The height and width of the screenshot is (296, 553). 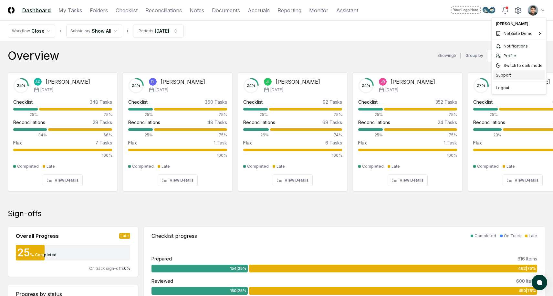 What do you see at coordinates (518, 34) in the screenshot?
I see `span: NetSuite Demo` at bounding box center [518, 34].